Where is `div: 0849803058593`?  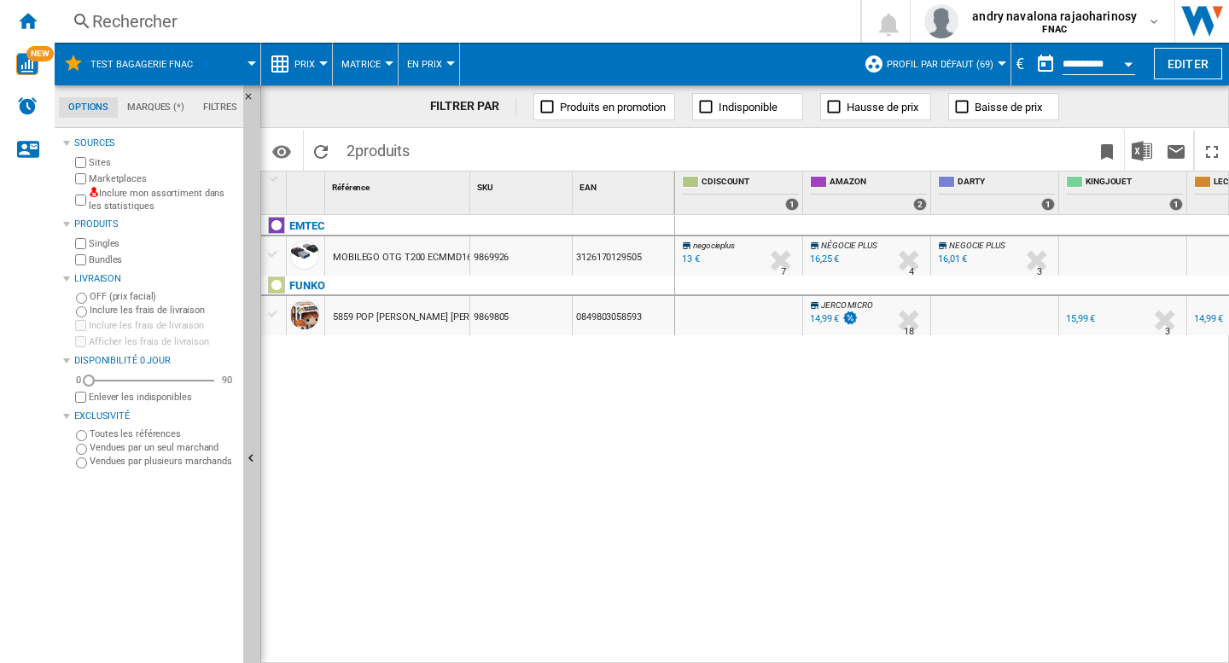
div: 0849803058593 is located at coordinates (623, 316).